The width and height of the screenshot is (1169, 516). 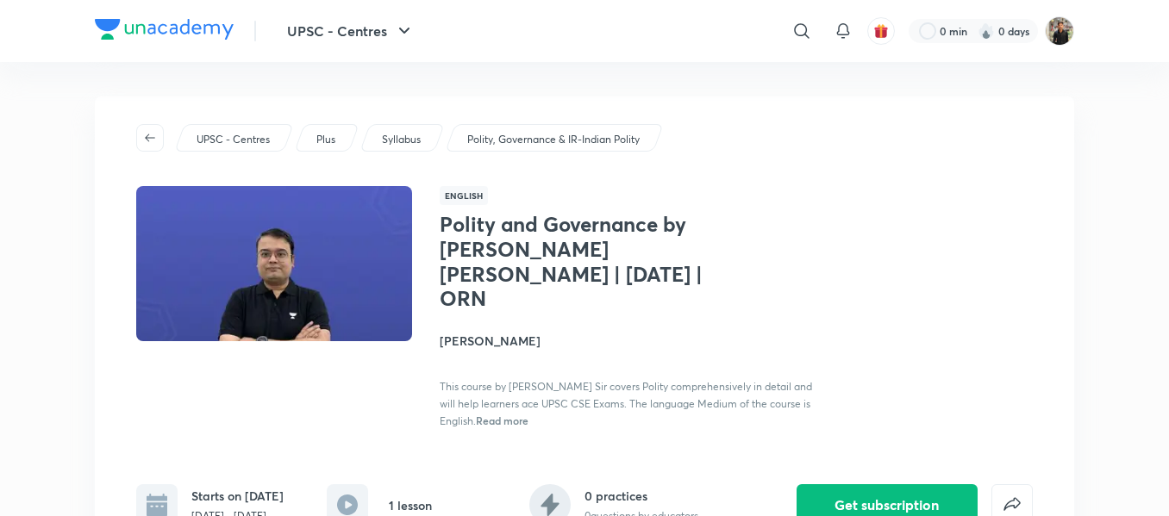 I want to click on span: English, so click(x=464, y=196).